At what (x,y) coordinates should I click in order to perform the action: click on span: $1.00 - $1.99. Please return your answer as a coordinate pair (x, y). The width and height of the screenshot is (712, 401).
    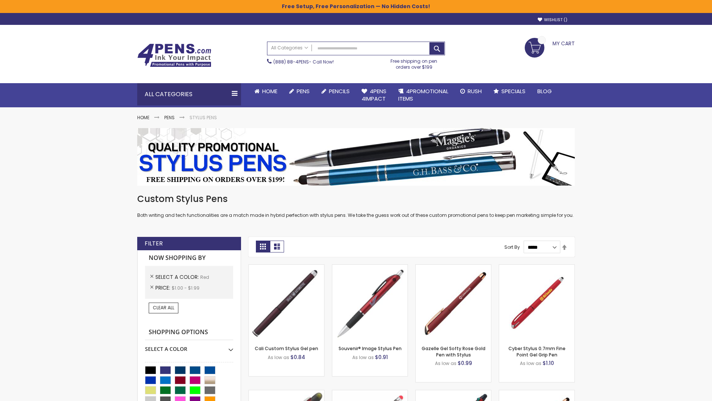
    Looking at the image, I should click on (186, 288).